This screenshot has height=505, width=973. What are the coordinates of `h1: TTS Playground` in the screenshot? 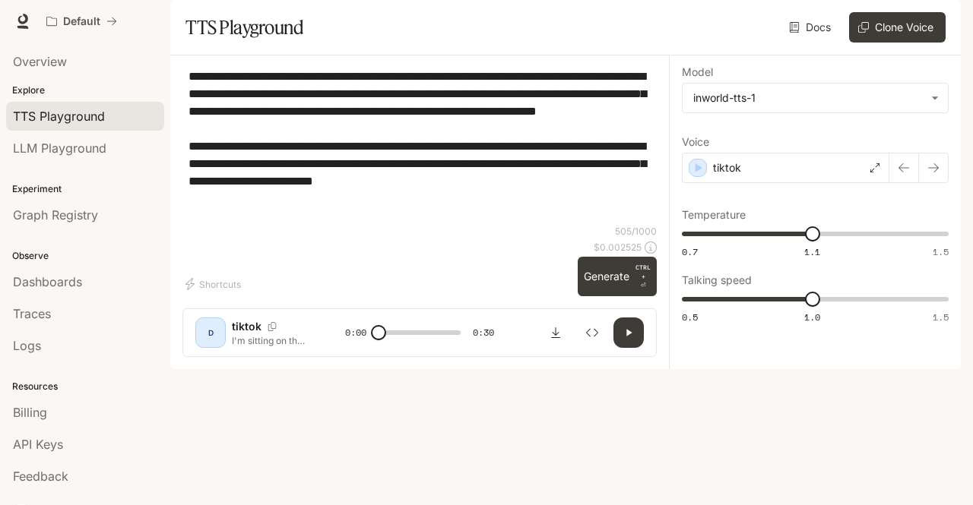 It's located at (244, 27).